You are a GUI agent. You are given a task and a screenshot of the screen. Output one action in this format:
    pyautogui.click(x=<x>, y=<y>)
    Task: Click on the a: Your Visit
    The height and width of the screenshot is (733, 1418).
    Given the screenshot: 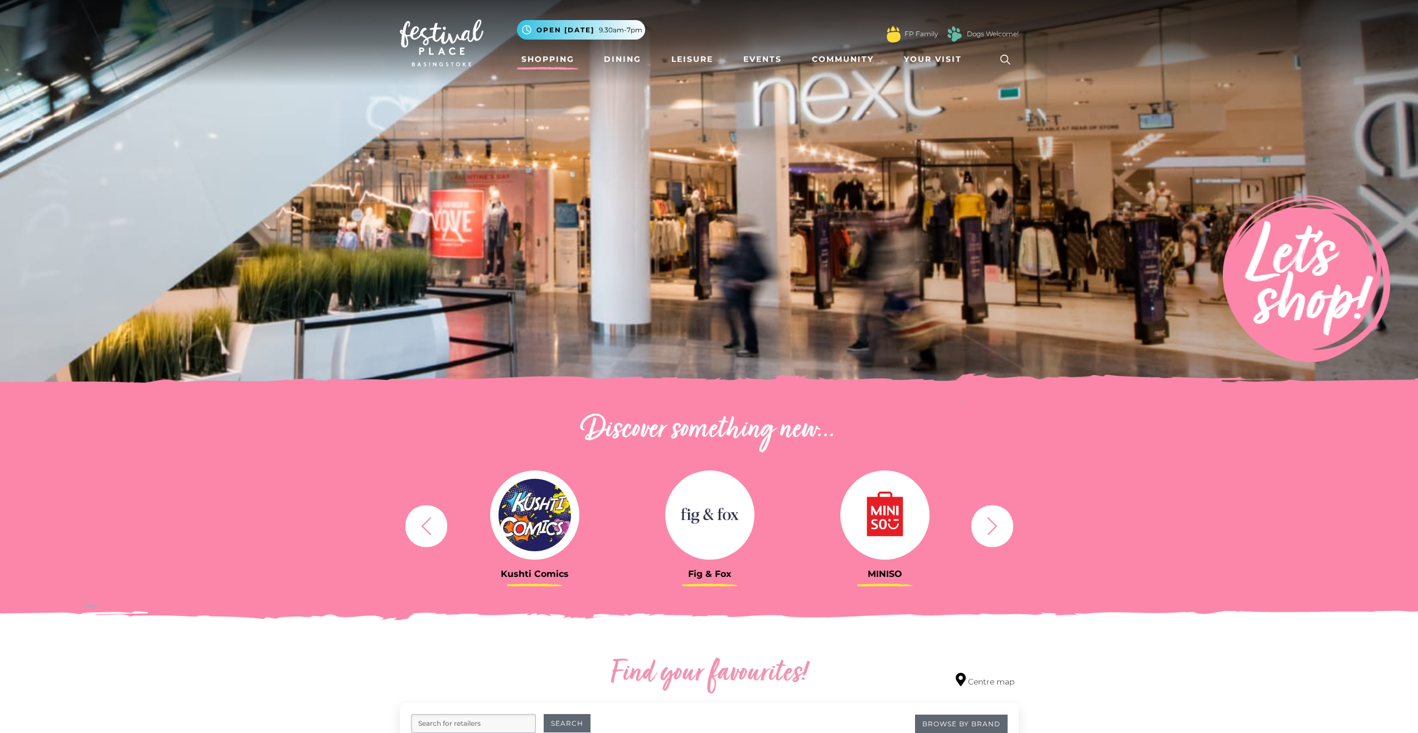 What is the action you would take?
    pyautogui.click(x=936, y=59)
    